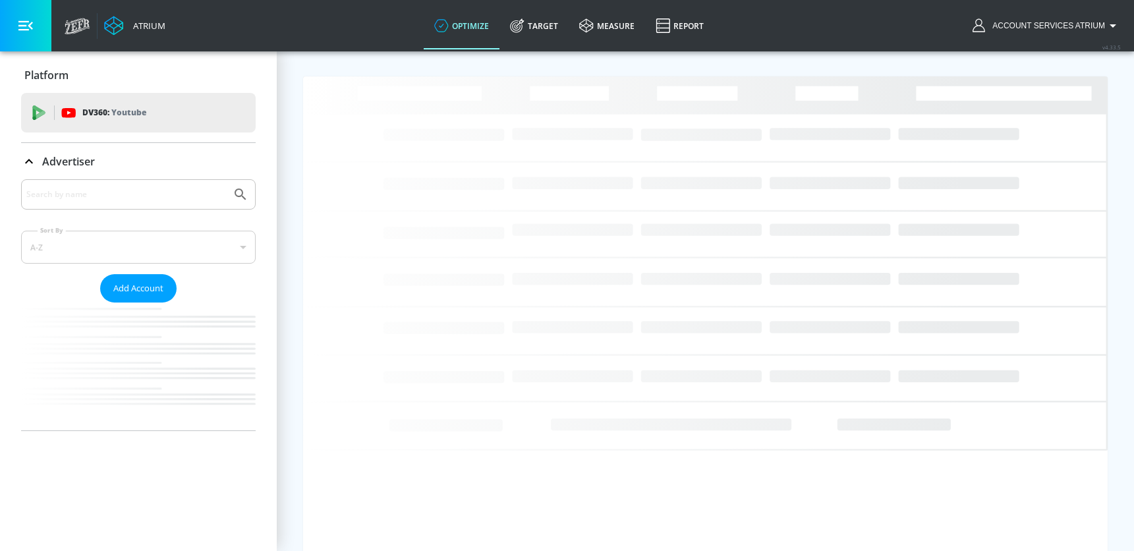 The width and height of the screenshot is (1134, 551). I want to click on a: Report, so click(679, 26).